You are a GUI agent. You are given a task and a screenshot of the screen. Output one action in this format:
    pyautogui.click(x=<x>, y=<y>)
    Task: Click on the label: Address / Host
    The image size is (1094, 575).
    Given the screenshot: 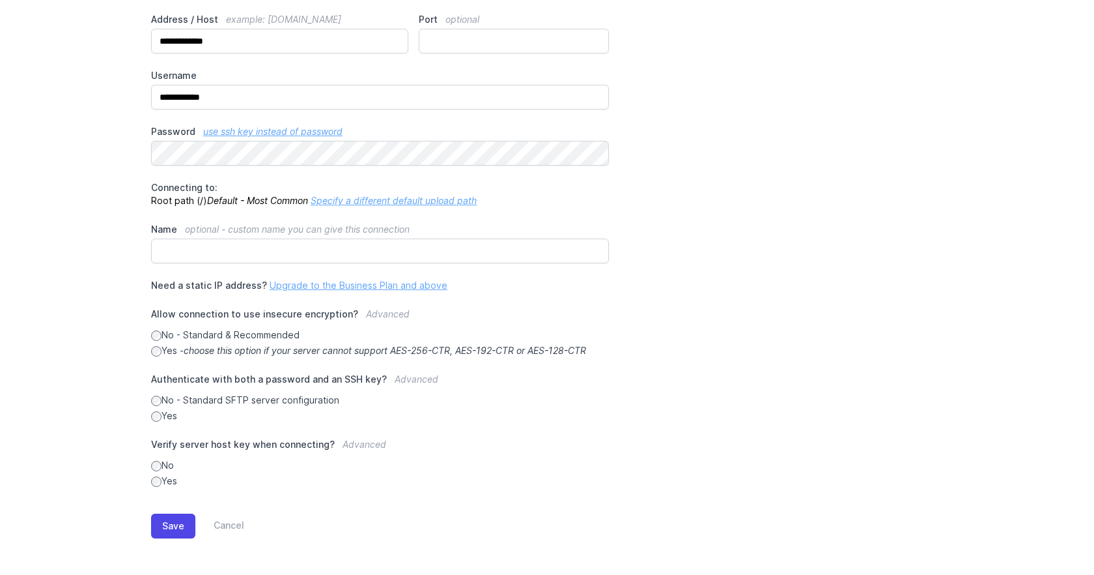 What is the action you would take?
    pyautogui.click(x=279, y=20)
    